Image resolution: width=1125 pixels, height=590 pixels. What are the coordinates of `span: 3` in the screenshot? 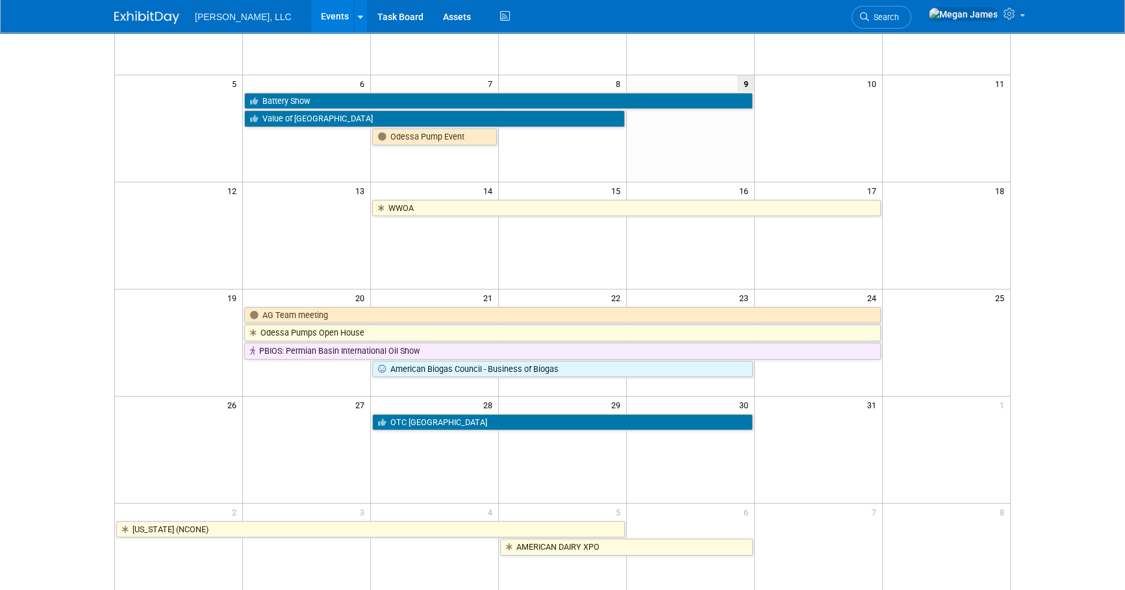 It's located at (364, 512).